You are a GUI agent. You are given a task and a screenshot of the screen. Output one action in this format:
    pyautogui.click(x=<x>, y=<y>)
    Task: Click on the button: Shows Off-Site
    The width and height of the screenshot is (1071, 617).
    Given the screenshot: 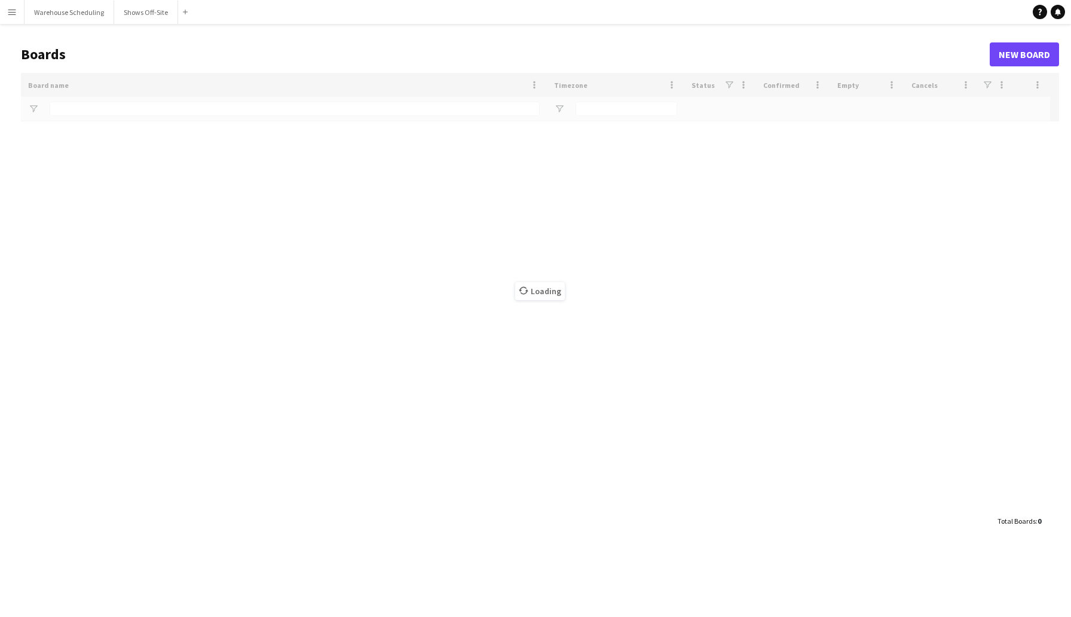 What is the action you would take?
    pyautogui.click(x=146, y=12)
    